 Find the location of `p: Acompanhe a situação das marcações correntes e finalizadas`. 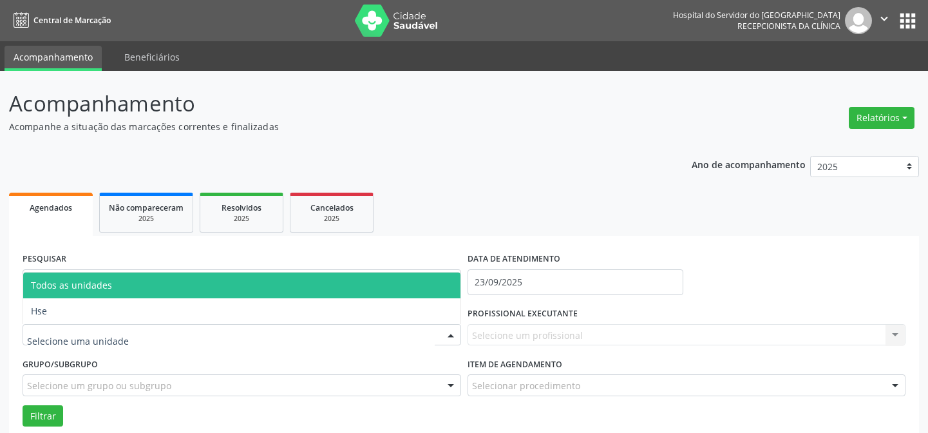

p: Acompanhe a situação das marcações correntes e finalizadas is located at coordinates (327, 126).